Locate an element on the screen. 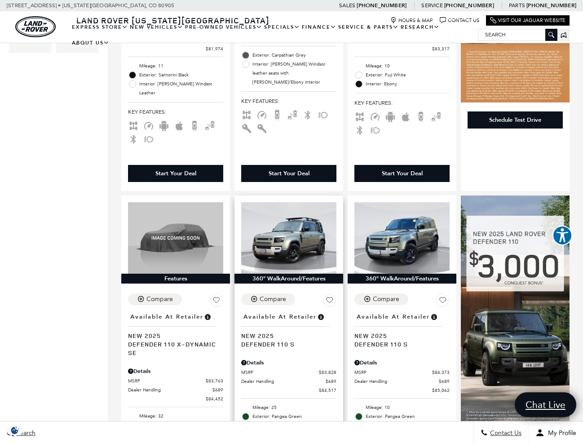 The width and height of the screenshot is (583, 444). span: $84,452 is located at coordinates (214, 399).